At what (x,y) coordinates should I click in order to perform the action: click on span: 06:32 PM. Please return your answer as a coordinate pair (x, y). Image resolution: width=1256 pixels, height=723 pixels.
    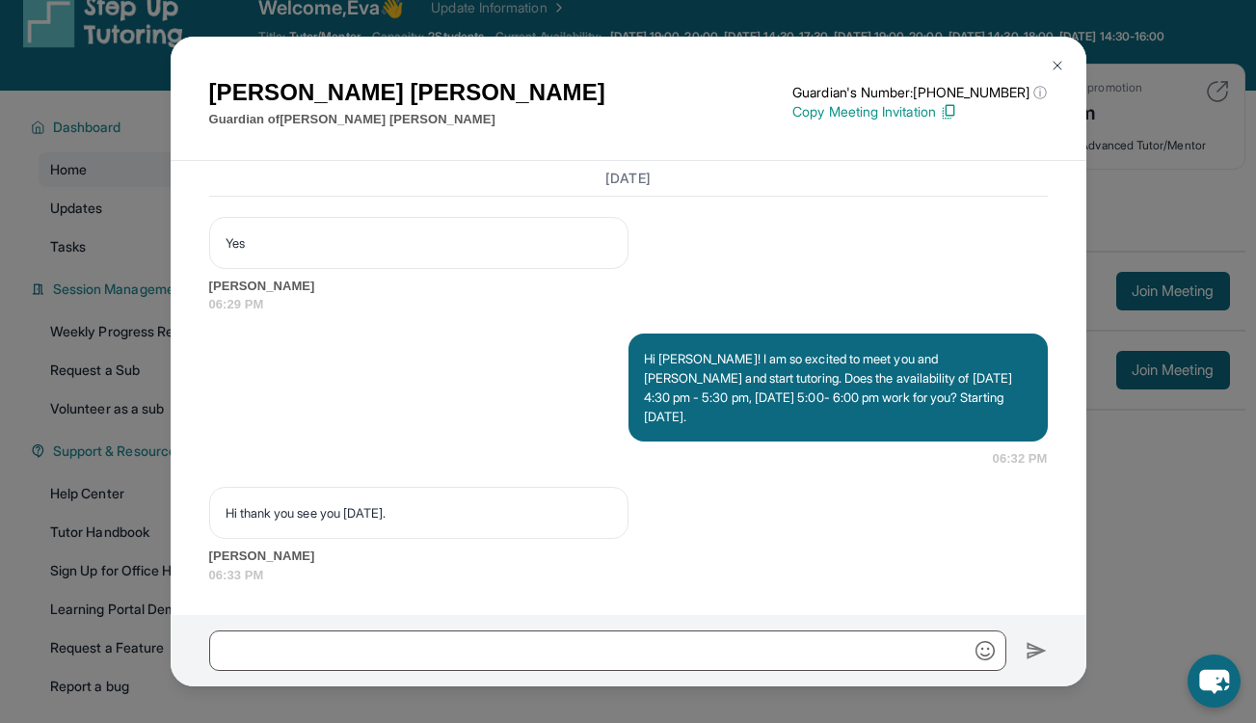
    Looking at the image, I should click on (1020, 459).